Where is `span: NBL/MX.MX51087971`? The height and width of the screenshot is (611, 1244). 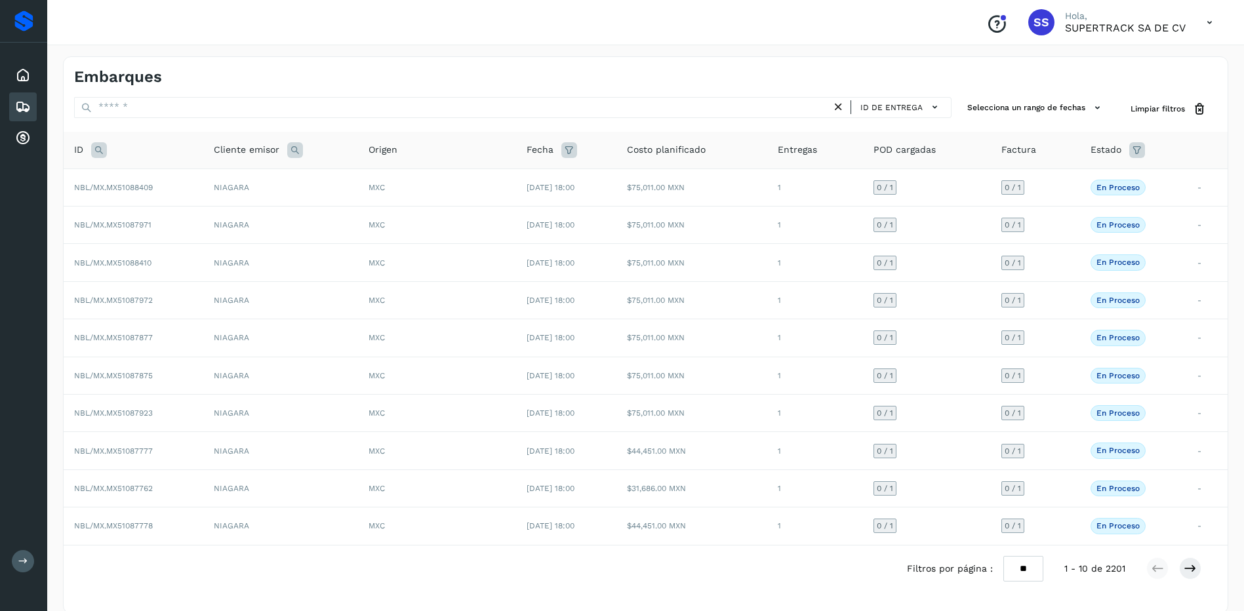
span: NBL/MX.MX51087971 is located at coordinates (113, 225).